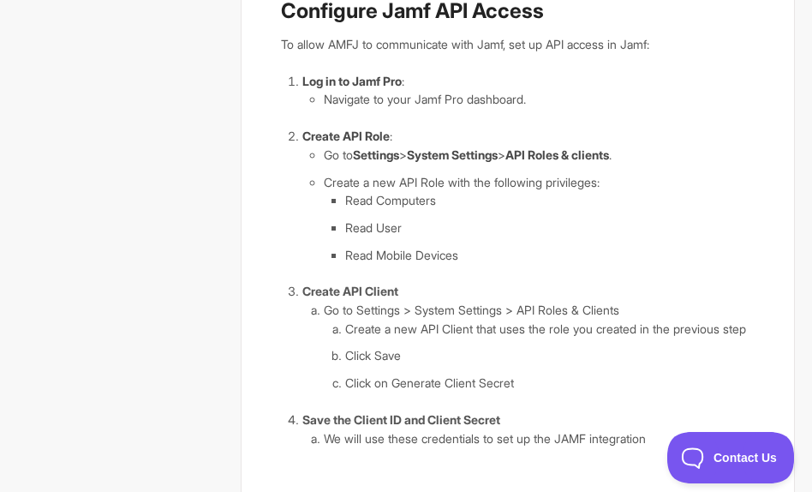  What do you see at coordinates (539, 346) in the screenshot?
I see `li: Go to Settings > System Settings > API Roles & Clients` at bounding box center [539, 346].